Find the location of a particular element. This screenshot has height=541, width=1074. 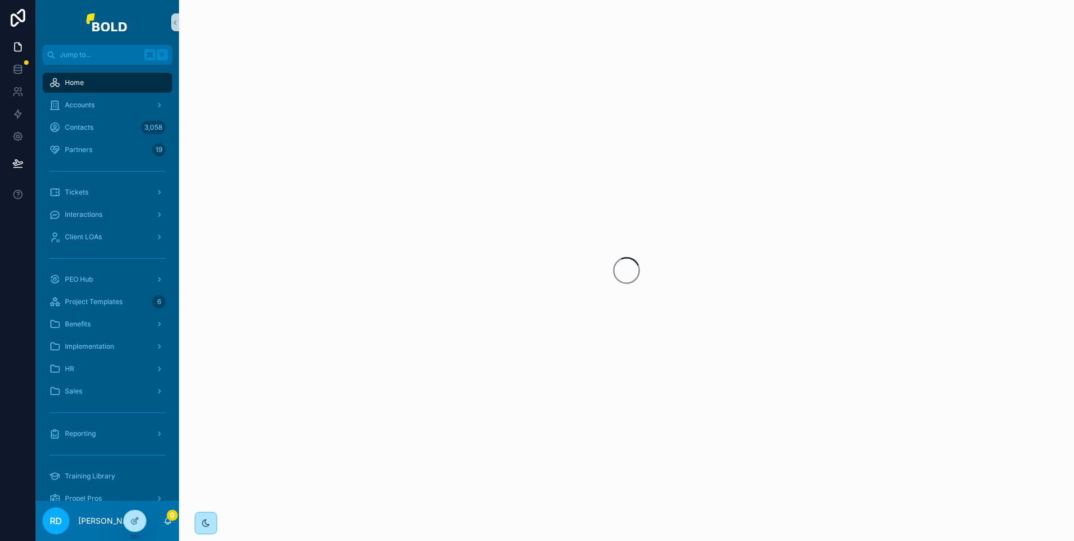

a: HR is located at coordinates (107, 369).